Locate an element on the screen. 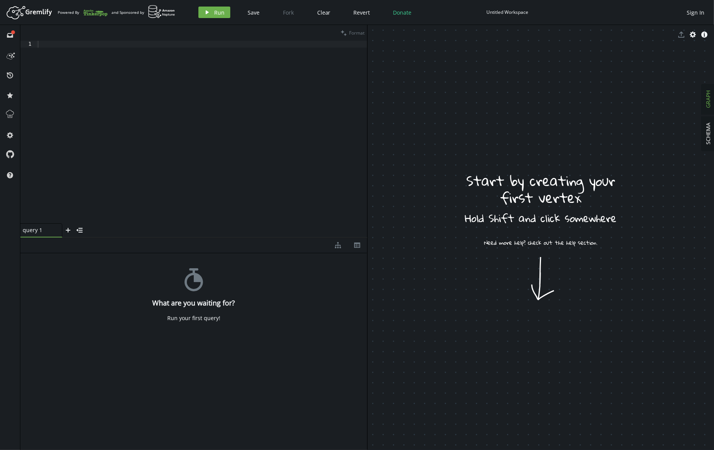  span: Revert is located at coordinates (362, 12).